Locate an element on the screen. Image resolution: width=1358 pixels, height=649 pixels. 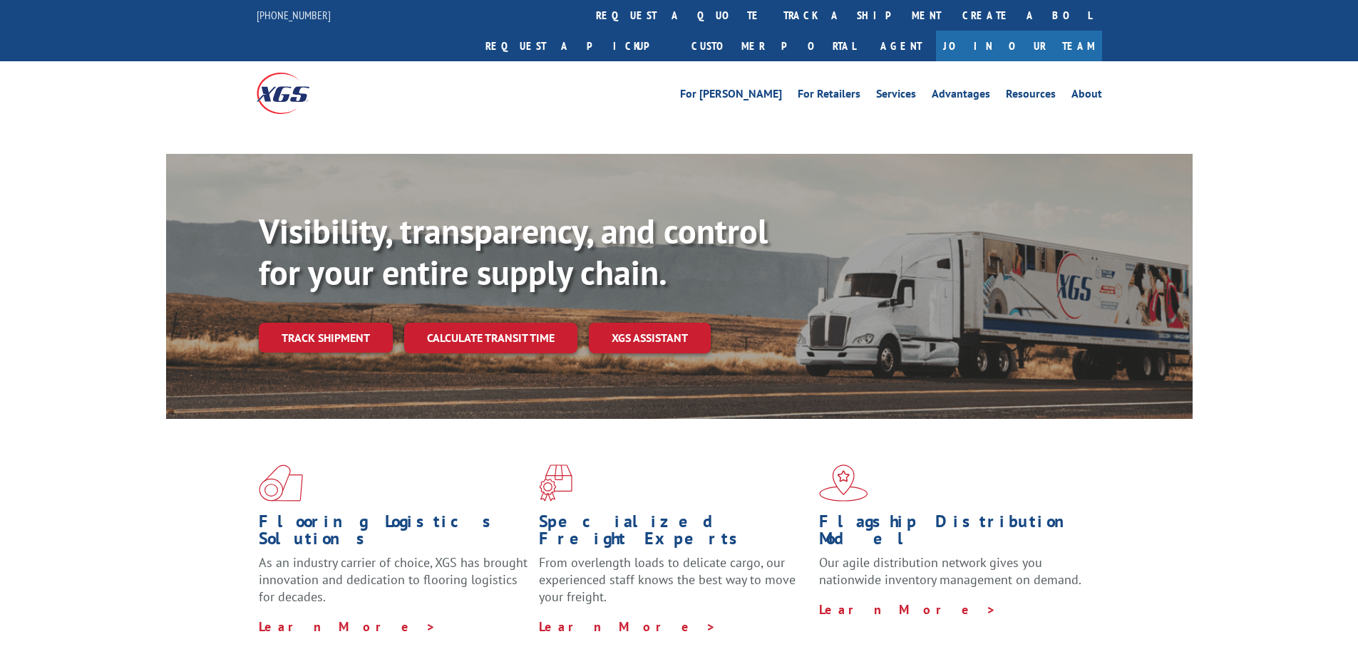
h1: Flooring Logistics Solutions is located at coordinates (393, 534).